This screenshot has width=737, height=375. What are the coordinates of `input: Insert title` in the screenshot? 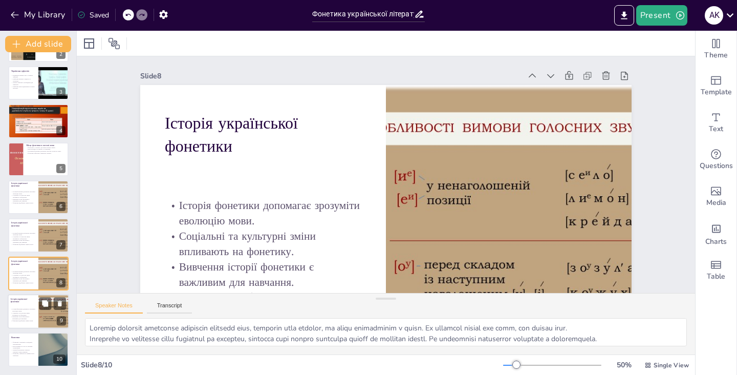 It's located at (363, 14).